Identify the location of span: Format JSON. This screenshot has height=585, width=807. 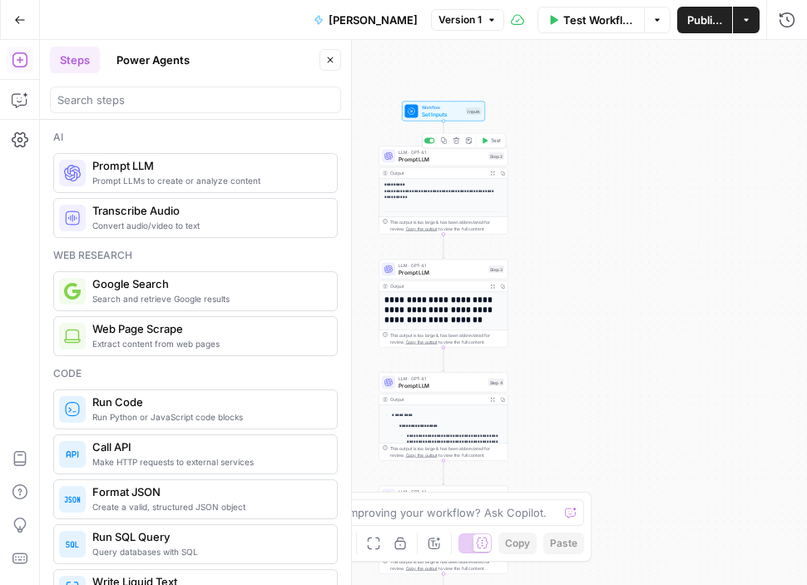
(208, 492).